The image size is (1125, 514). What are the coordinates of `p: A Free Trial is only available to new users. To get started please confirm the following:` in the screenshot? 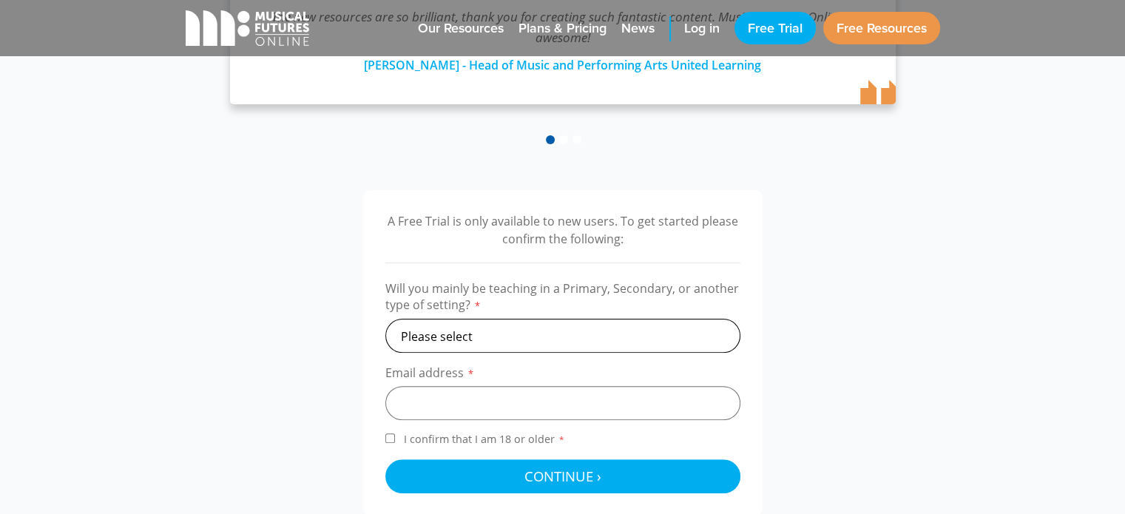 It's located at (563, 230).